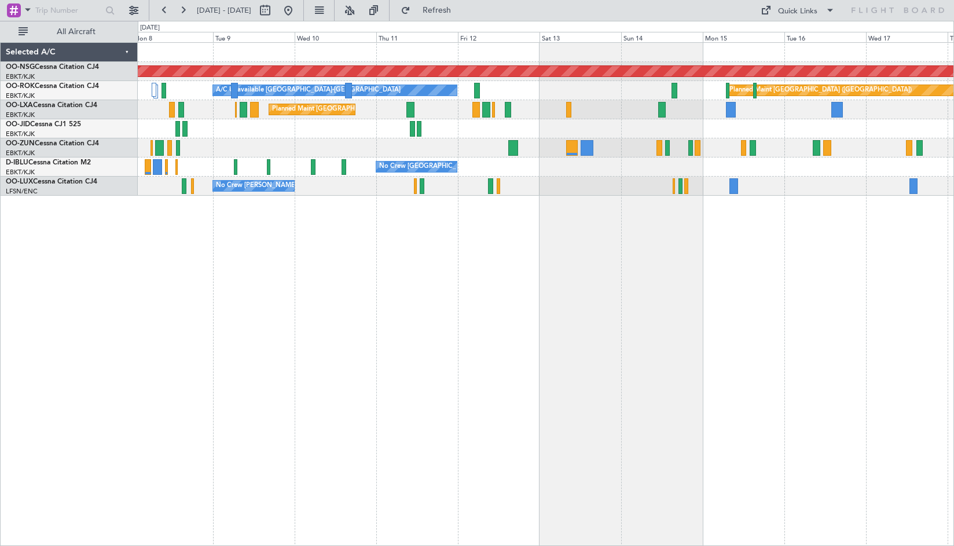 This screenshot has width=954, height=546. What do you see at coordinates (907, 37) in the screenshot?
I see `div: Wed 17` at bounding box center [907, 37].